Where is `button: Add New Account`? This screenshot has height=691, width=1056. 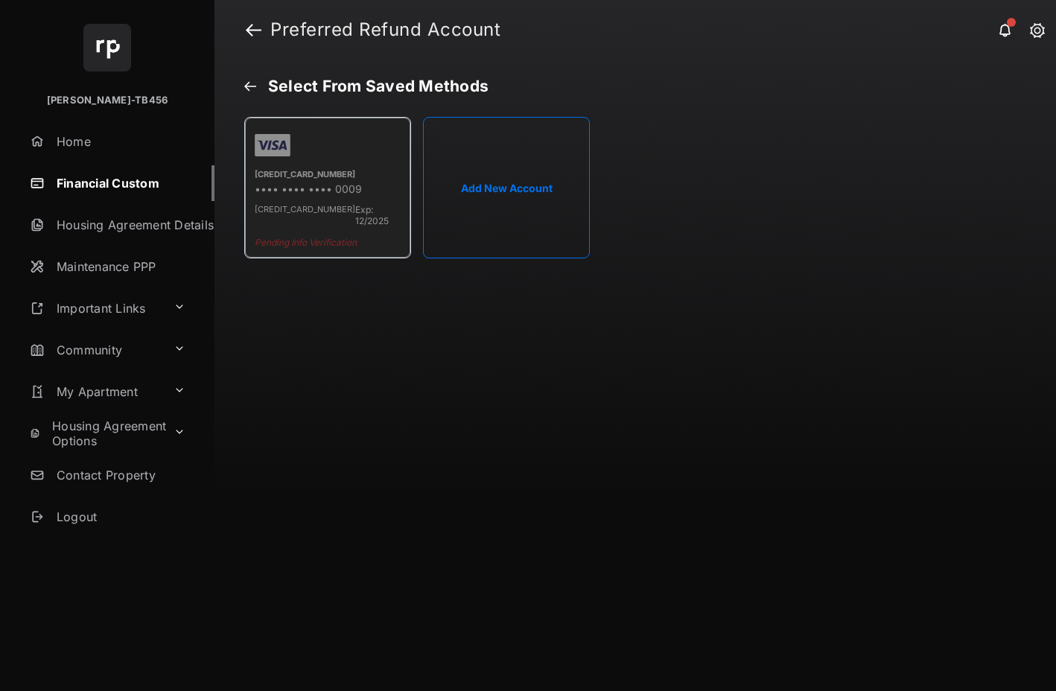
button: Add New Account is located at coordinates (507, 188).